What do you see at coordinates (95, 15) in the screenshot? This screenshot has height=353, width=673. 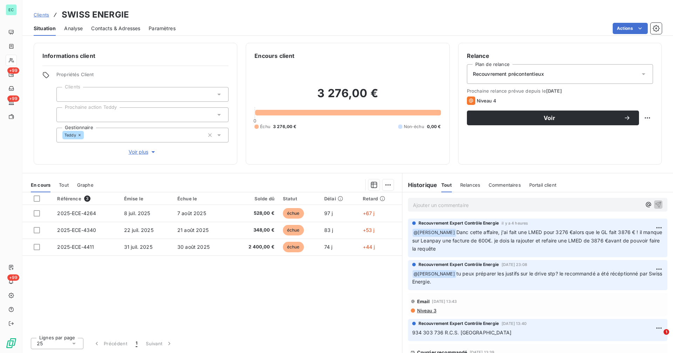 I see `h3: SWISS ENERGIE` at bounding box center [95, 15].